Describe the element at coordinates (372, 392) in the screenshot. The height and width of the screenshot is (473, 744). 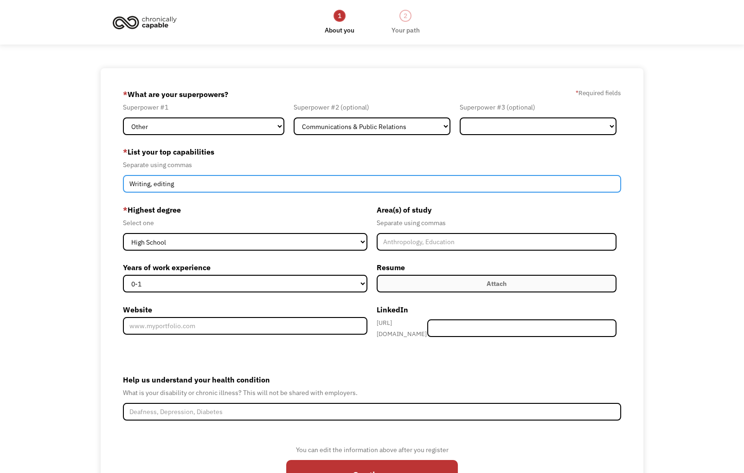
I see `div: What is your disability or chronic illness? This will not be shared with employers.` at that location.